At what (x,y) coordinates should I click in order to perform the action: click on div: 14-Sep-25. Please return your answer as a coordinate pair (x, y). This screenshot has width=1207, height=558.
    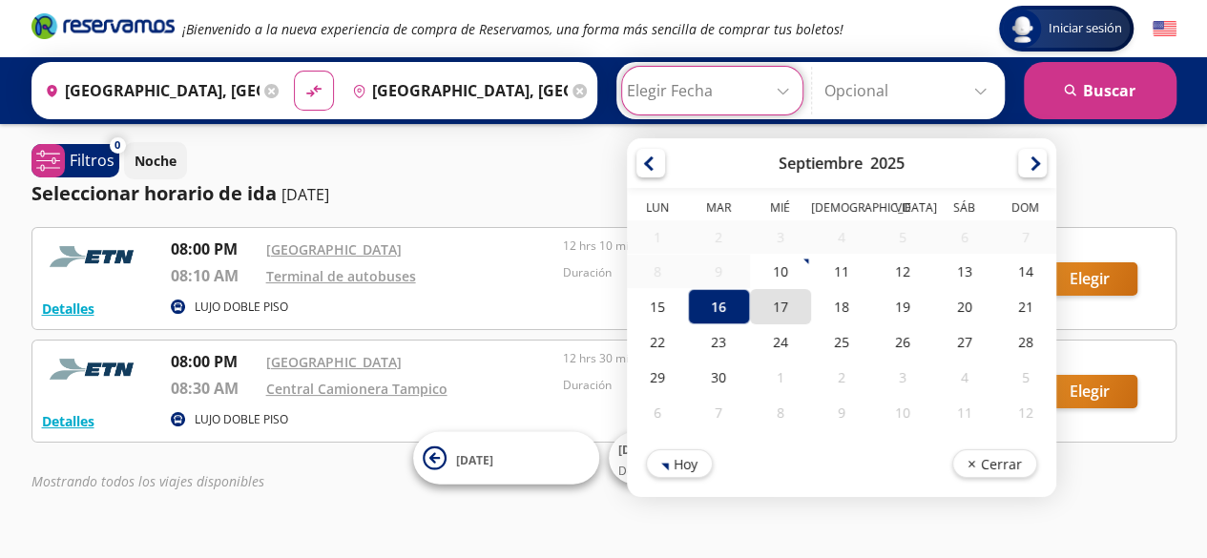
    Looking at the image, I should click on (1025, 271).